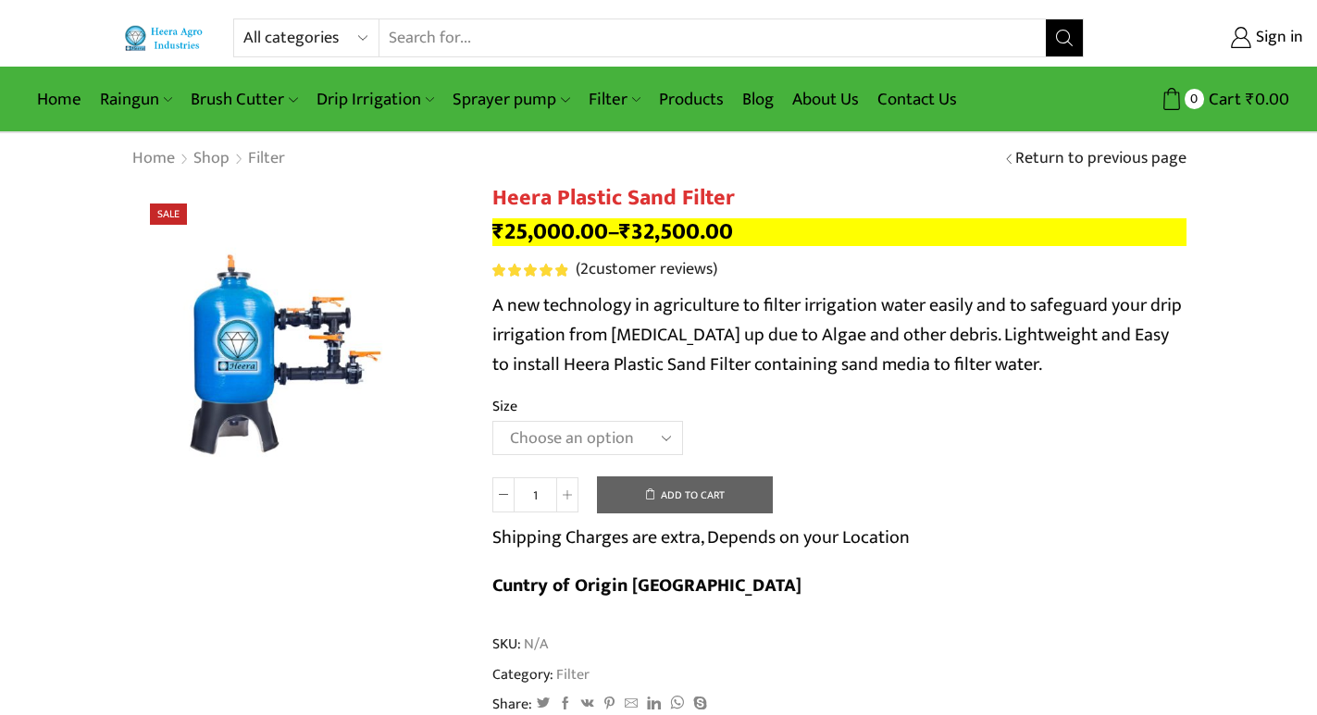 This screenshot has width=1317, height=715. Describe the element at coordinates (840, 198) in the screenshot. I see `h1: Heera Plastic Sand Filter` at that location.